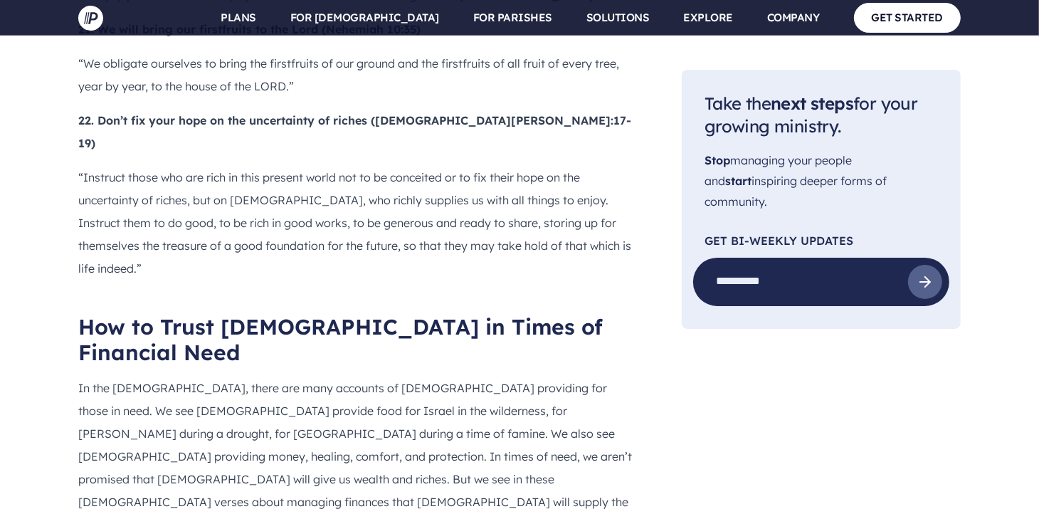 This screenshot has height=519, width=1039. I want to click on p: “Instruct those who are rich in this present world not to be conceited or to fix their hope on th..., so click(357, 223).